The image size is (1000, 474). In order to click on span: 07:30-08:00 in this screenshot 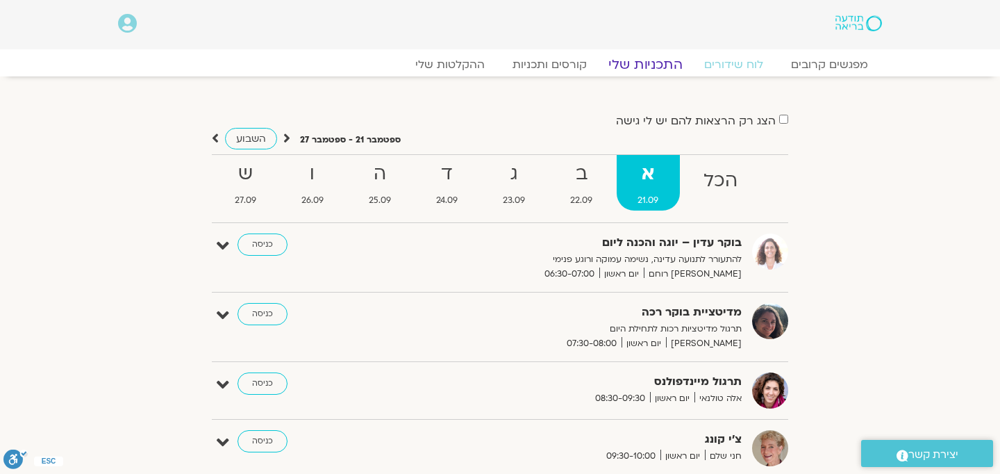, I will do `click(592, 343)`.